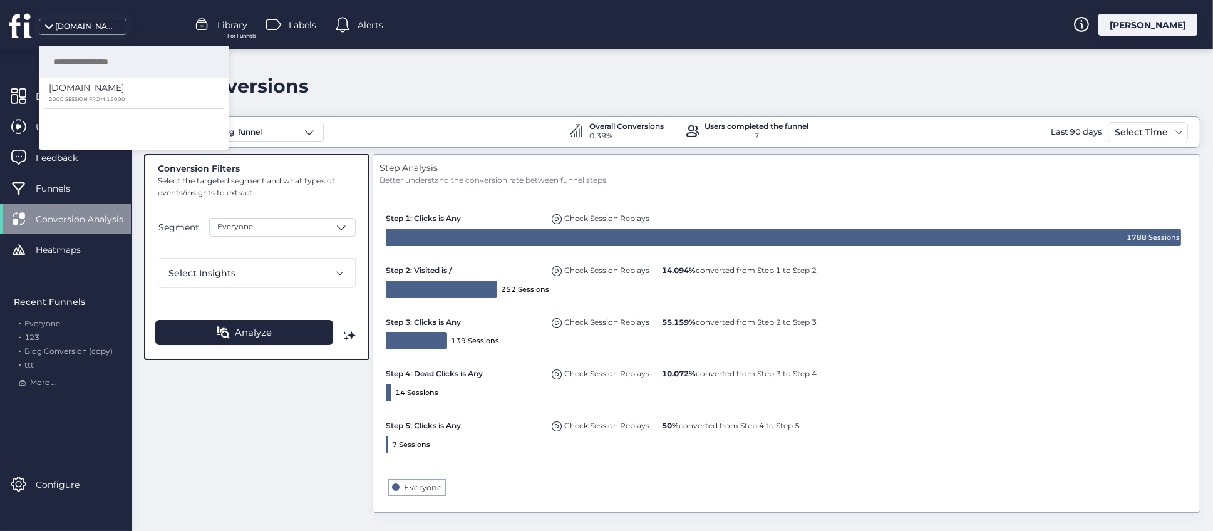 This screenshot has height=531, width=1213. Describe the element at coordinates (464, 267) in the screenshot. I see `div: Step 2: Visited is /` at that location.